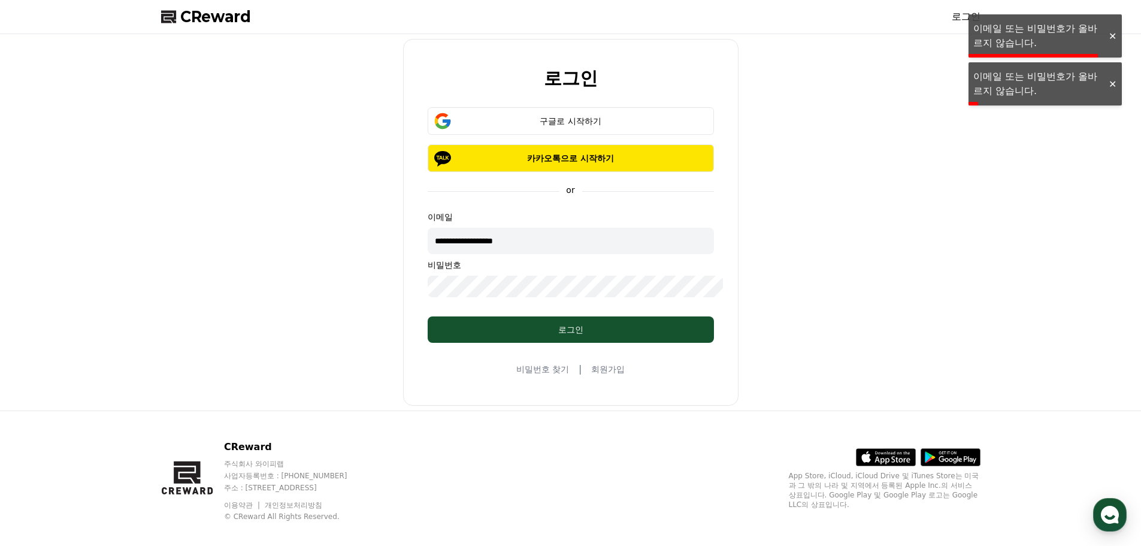 The width and height of the screenshot is (1141, 546). Describe the element at coordinates (297, 447) in the screenshot. I see `p: CReward` at that location.